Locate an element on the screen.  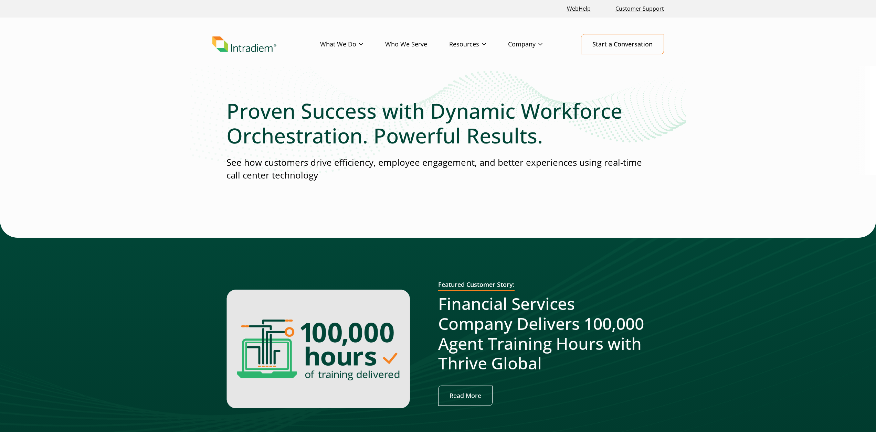
h2: Featured Customer Story: is located at coordinates (477, 286).